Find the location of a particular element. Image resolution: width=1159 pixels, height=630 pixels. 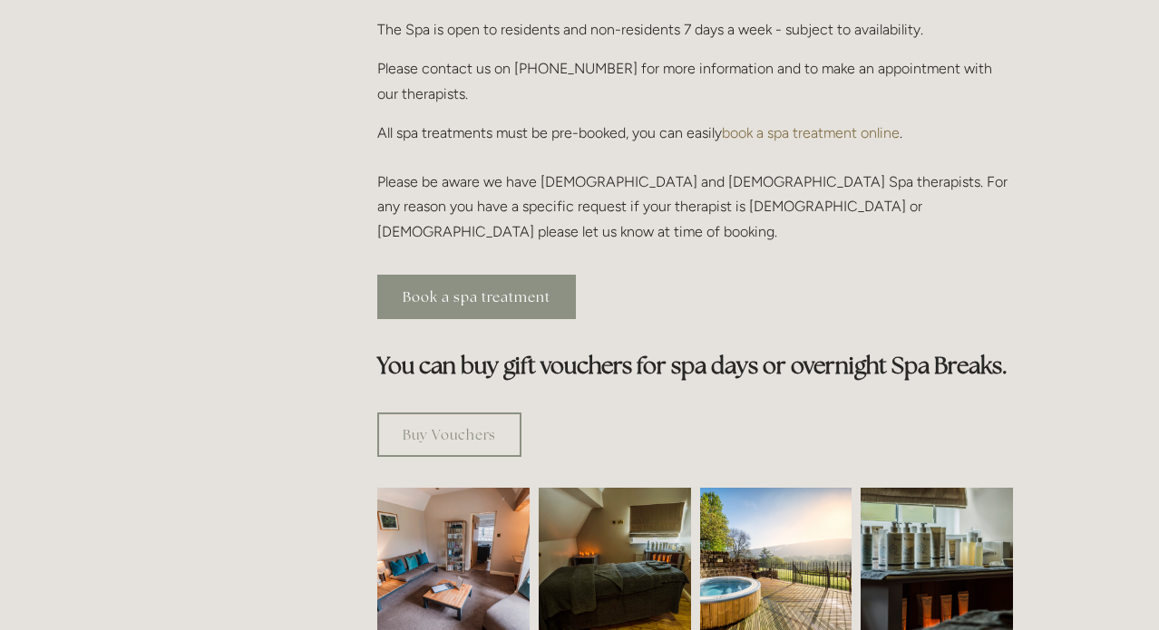

a: book a spa treatment online is located at coordinates (810, 132).